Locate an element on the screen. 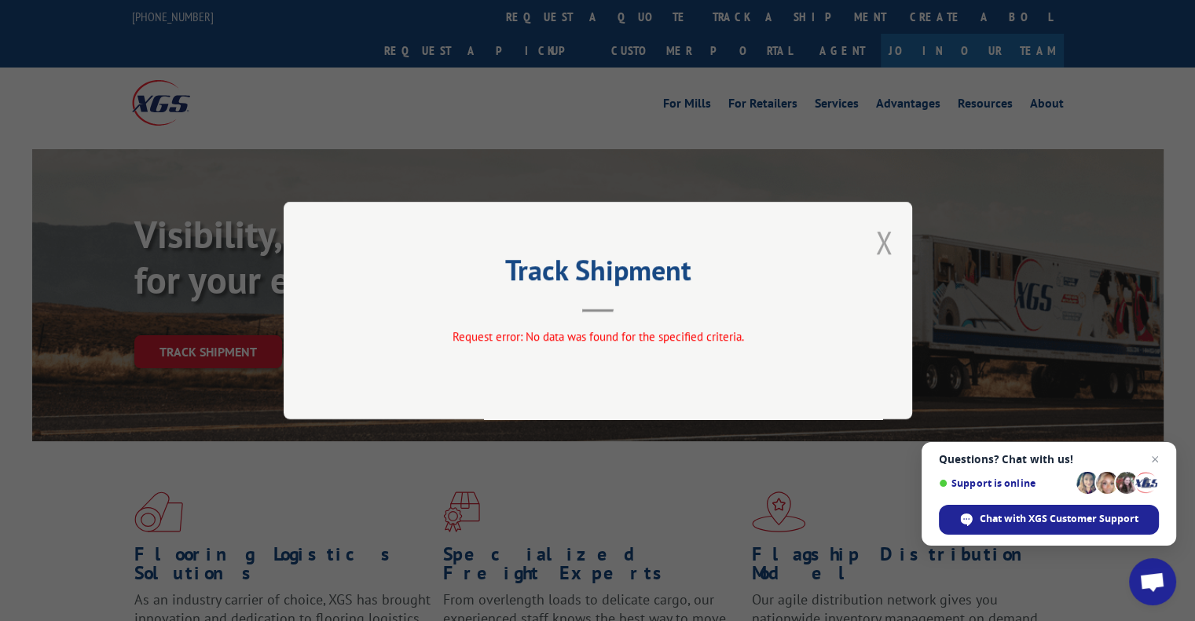 The height and width of the screenshot is (621, 1195). div: Open chat is located at coordinates (1152, 582).